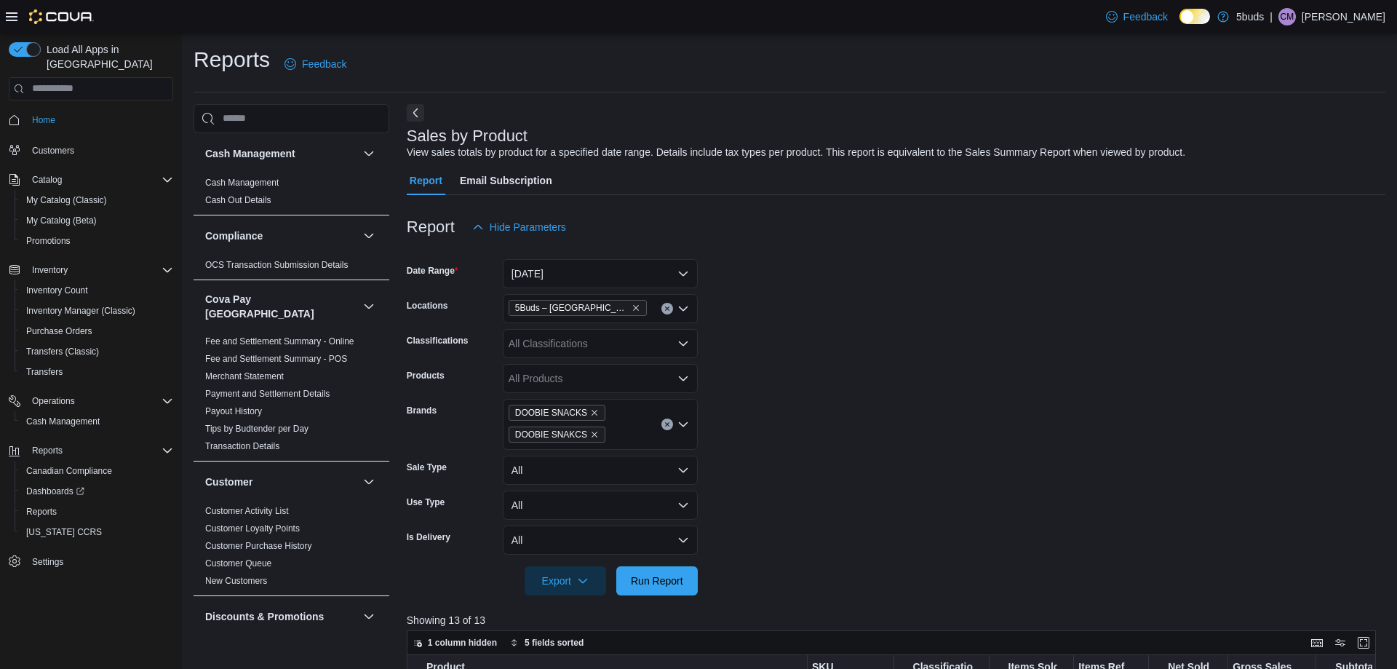 The image size is (1397, 669). I want to click on button: Customer, so click(281, 482).